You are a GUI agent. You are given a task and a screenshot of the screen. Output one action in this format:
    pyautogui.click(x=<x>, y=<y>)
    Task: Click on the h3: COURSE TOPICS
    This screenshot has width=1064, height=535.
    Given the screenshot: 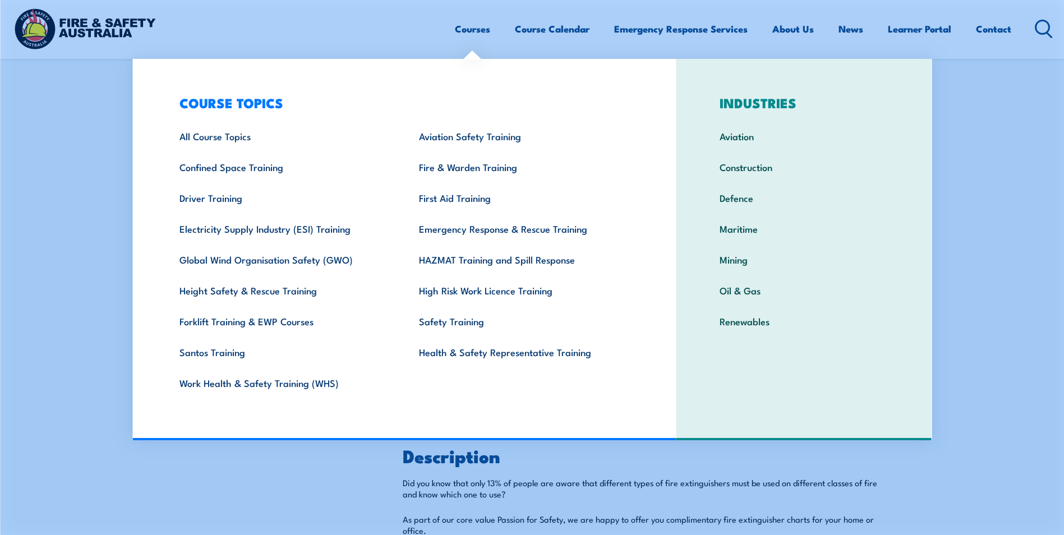 What is the action you would take?
    pyautogui.click(x=402, y=103)
    